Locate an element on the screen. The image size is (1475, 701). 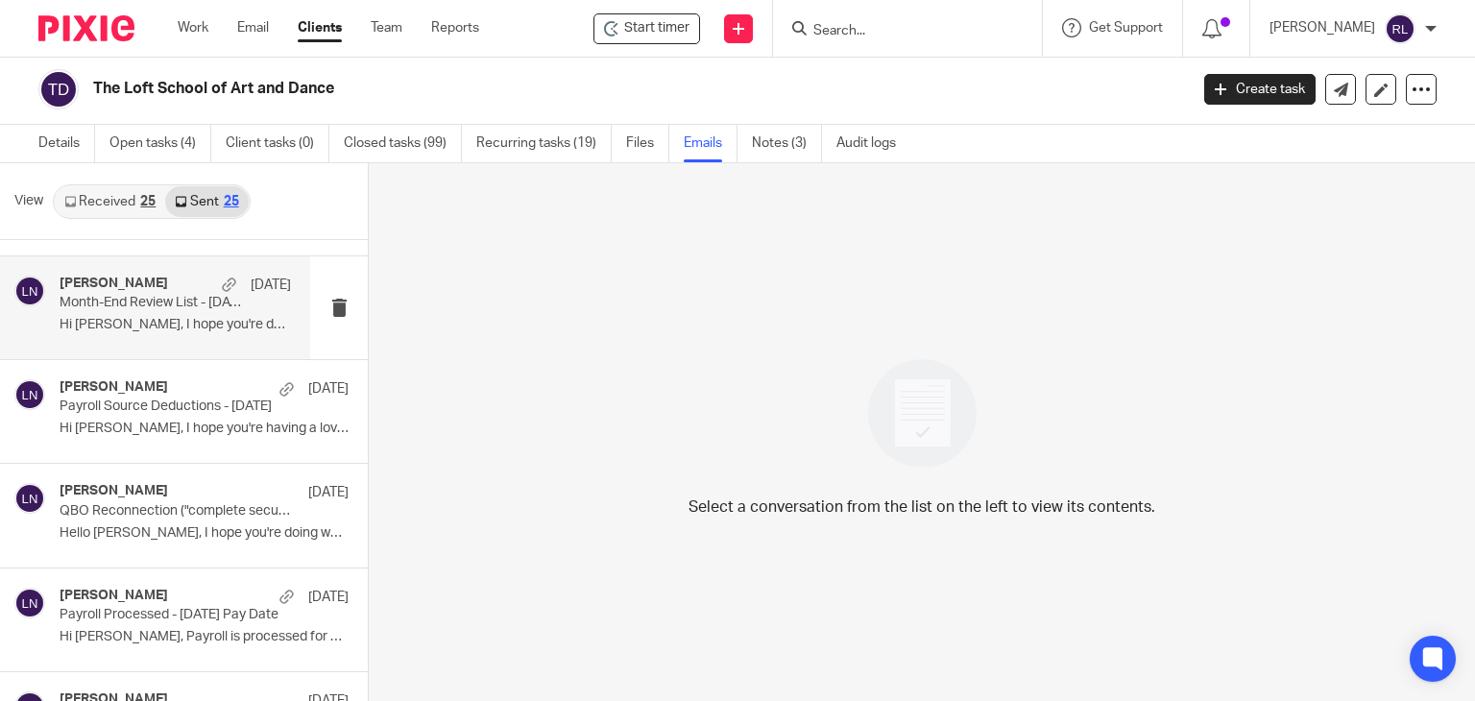
a: Create task is located at coordinates (1260, 89).